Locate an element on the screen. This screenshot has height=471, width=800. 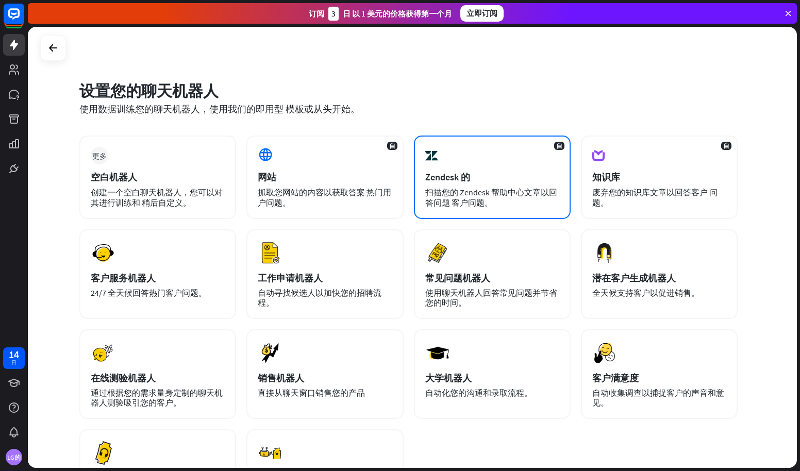
div: 14 is located at coordinates (14, 355).